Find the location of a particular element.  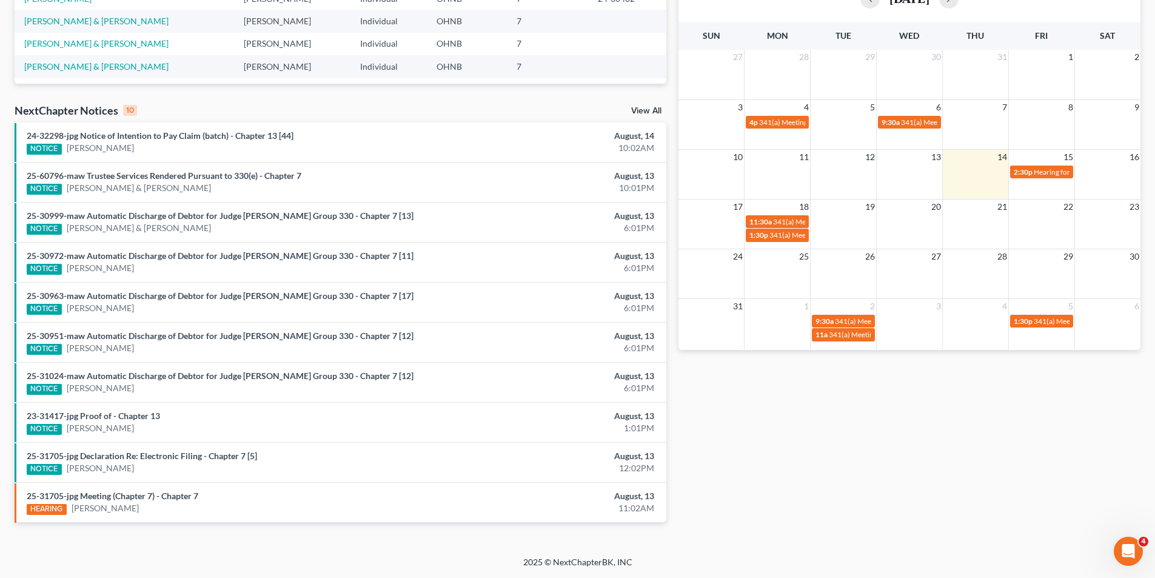

span: 13 is located at coordinates (936, 157).